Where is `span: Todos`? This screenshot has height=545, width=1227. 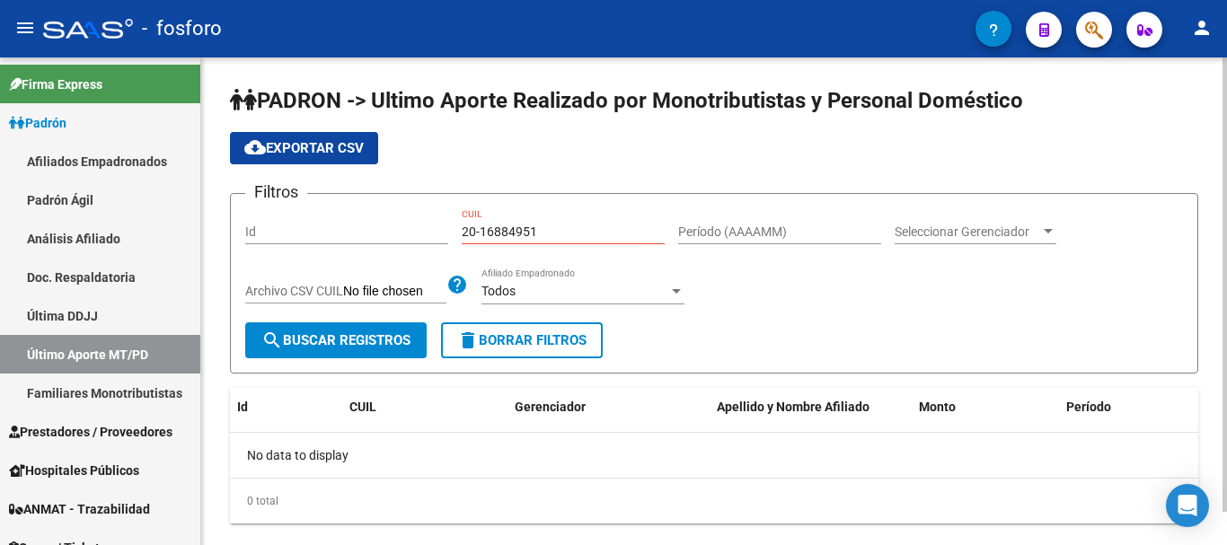 span: Todos is located at coordinates (498, 291).